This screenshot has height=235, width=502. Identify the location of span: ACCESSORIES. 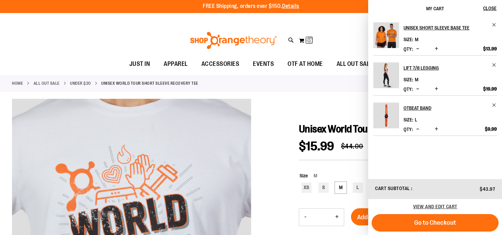
(220, 64).